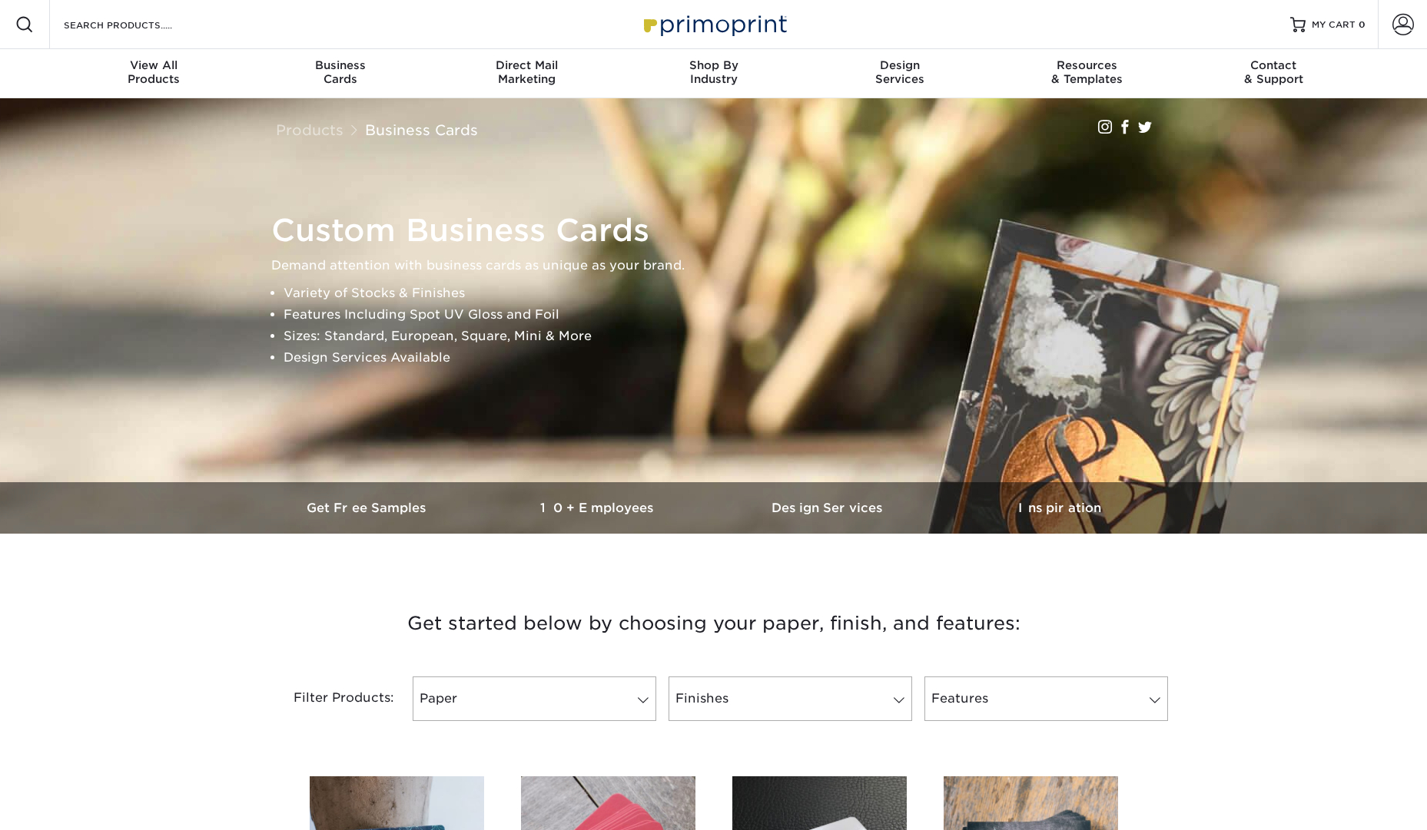 The height and width of the screenshot is (830, 1427). I want to click on span: Contact, so click(1273, 65).